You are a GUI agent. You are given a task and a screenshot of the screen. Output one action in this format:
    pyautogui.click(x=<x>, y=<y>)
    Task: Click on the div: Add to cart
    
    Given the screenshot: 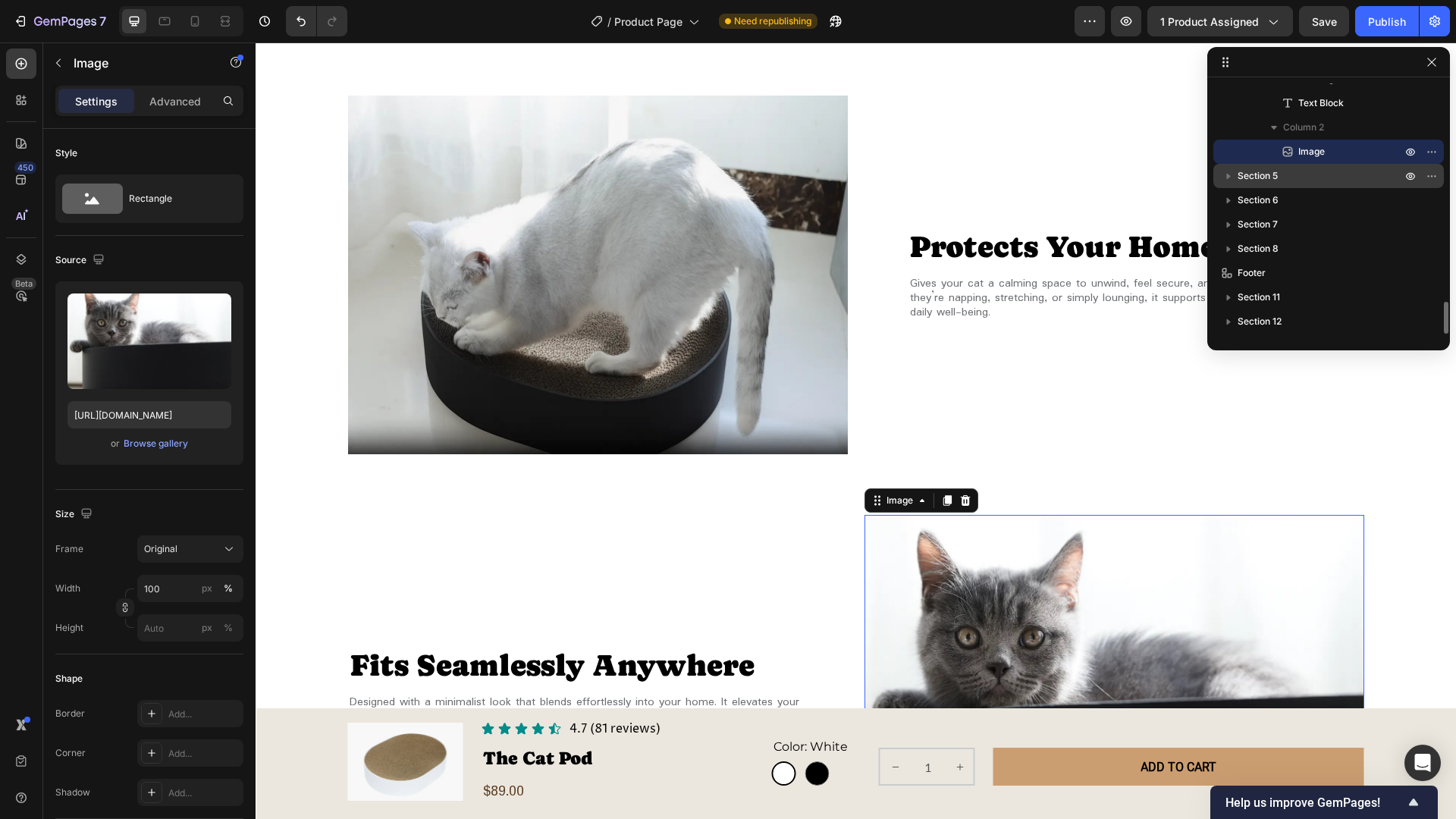 What is the action you would take?
    pyautogui.click(x=923, y=724)
    